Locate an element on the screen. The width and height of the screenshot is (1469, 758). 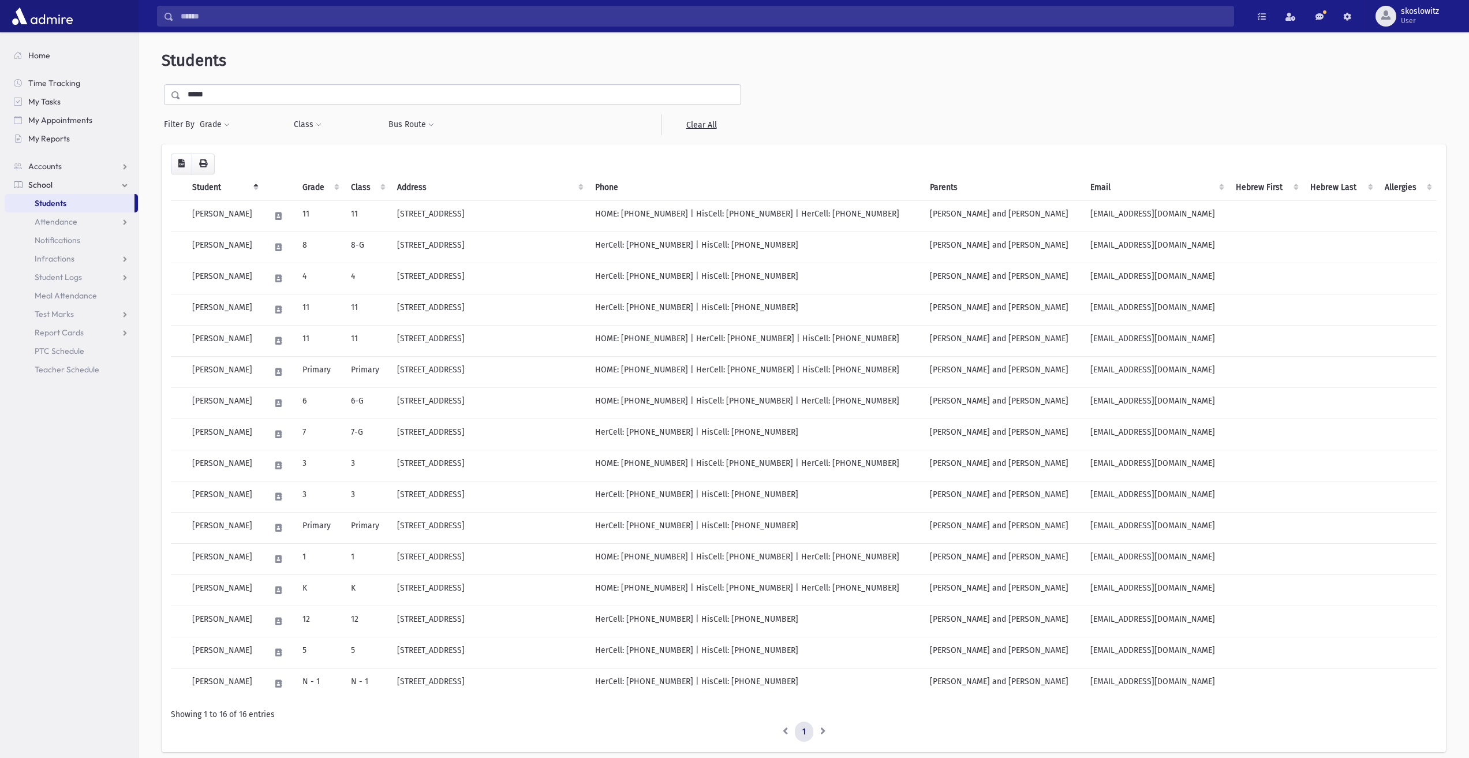
span: Test Marks is located at coordinates (54, 314).